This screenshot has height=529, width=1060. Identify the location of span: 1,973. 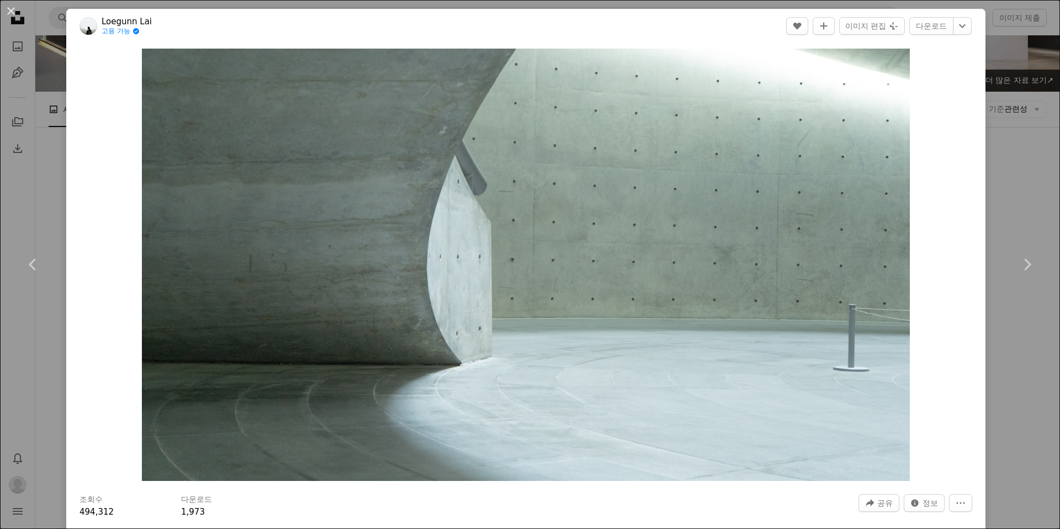
(193, 512).